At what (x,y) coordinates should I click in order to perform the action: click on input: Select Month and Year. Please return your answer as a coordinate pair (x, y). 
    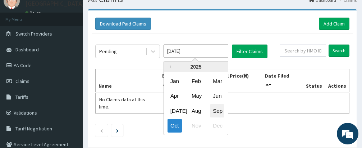
    Looking at the image, I should click on (196, 51).